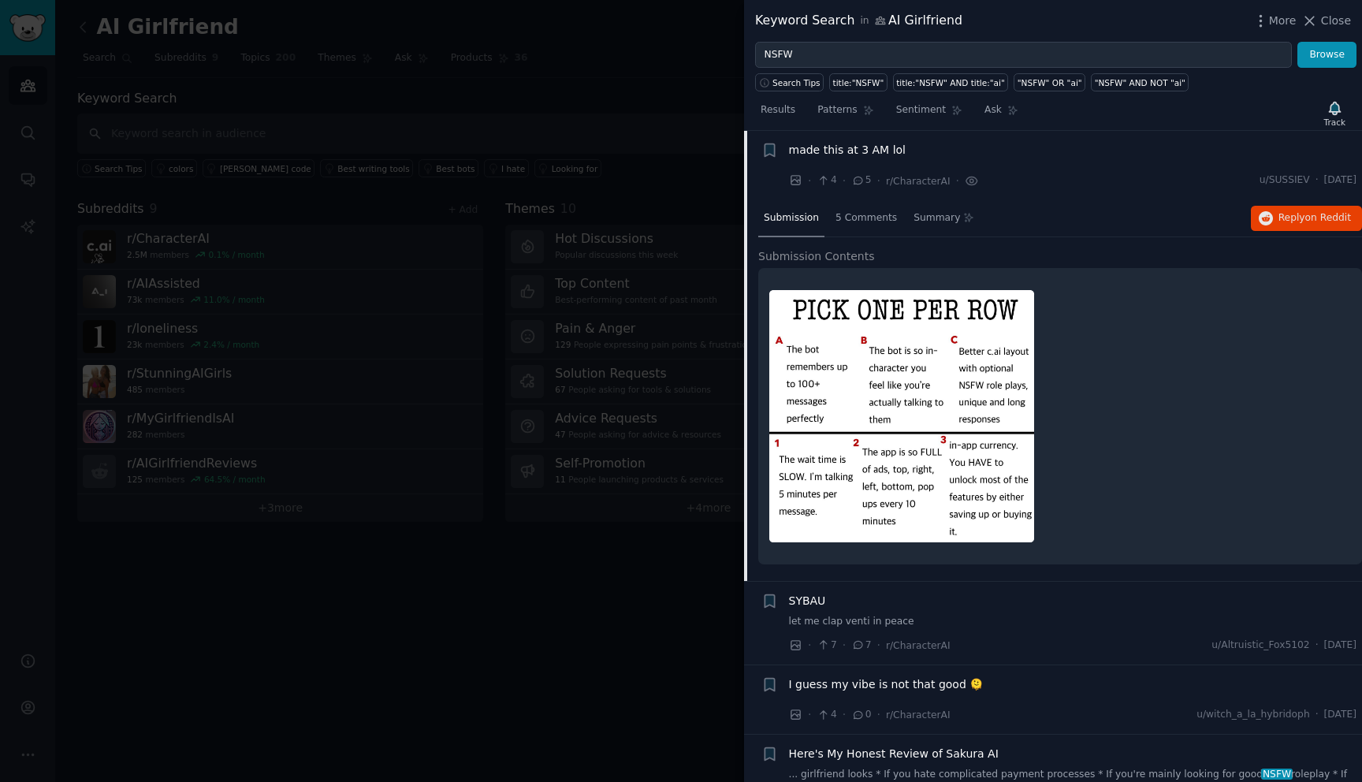  Describe the element at coordinates (1140, 82) in the screenshot. I see `a: "NSFW" AND NOT "ai"` at that location.